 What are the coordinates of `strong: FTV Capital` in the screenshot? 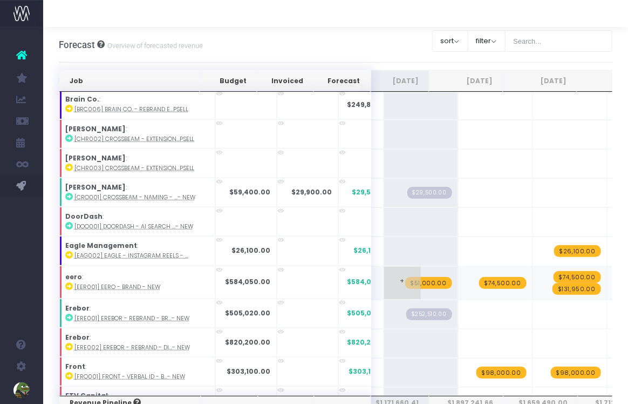 It's located at (86, 395).